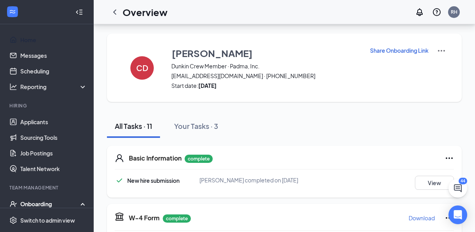 The image size is (475, 232). What do you see at coordinates (53, 169) in the screenshot?
I see `a: Talent Network` at bounding box center [53, 169].